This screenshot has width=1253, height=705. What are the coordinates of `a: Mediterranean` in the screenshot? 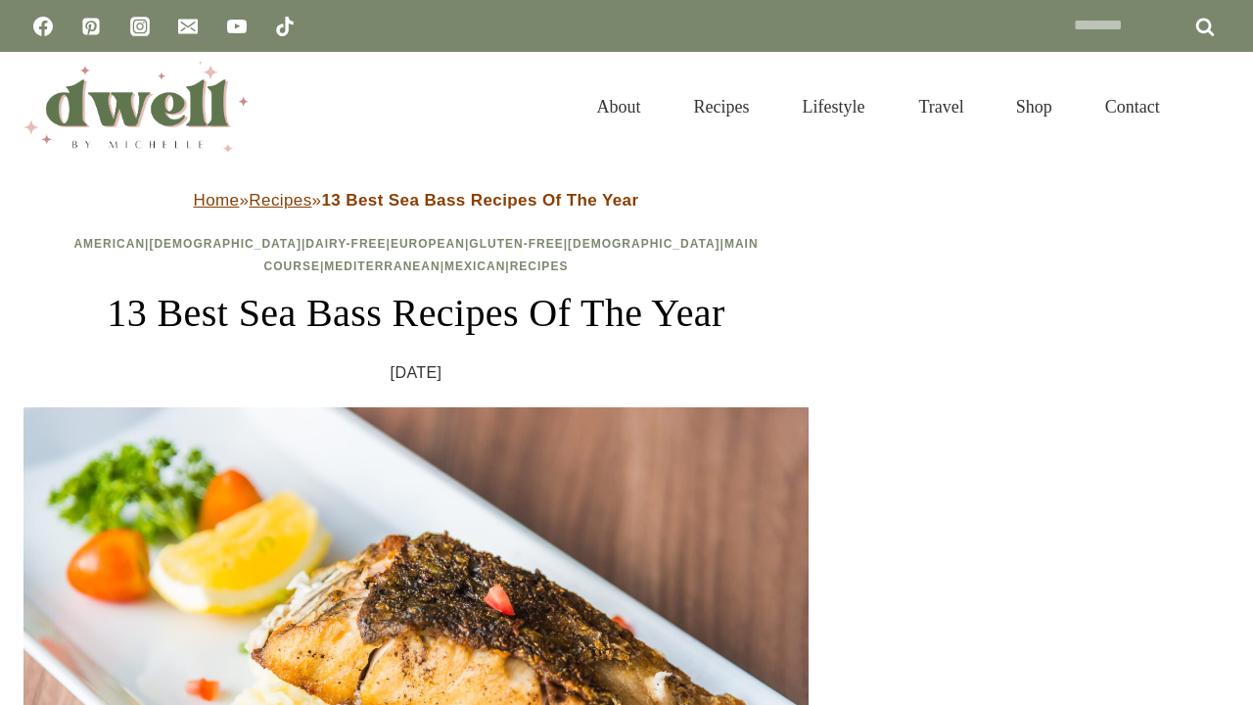 It's located at (382, 266).